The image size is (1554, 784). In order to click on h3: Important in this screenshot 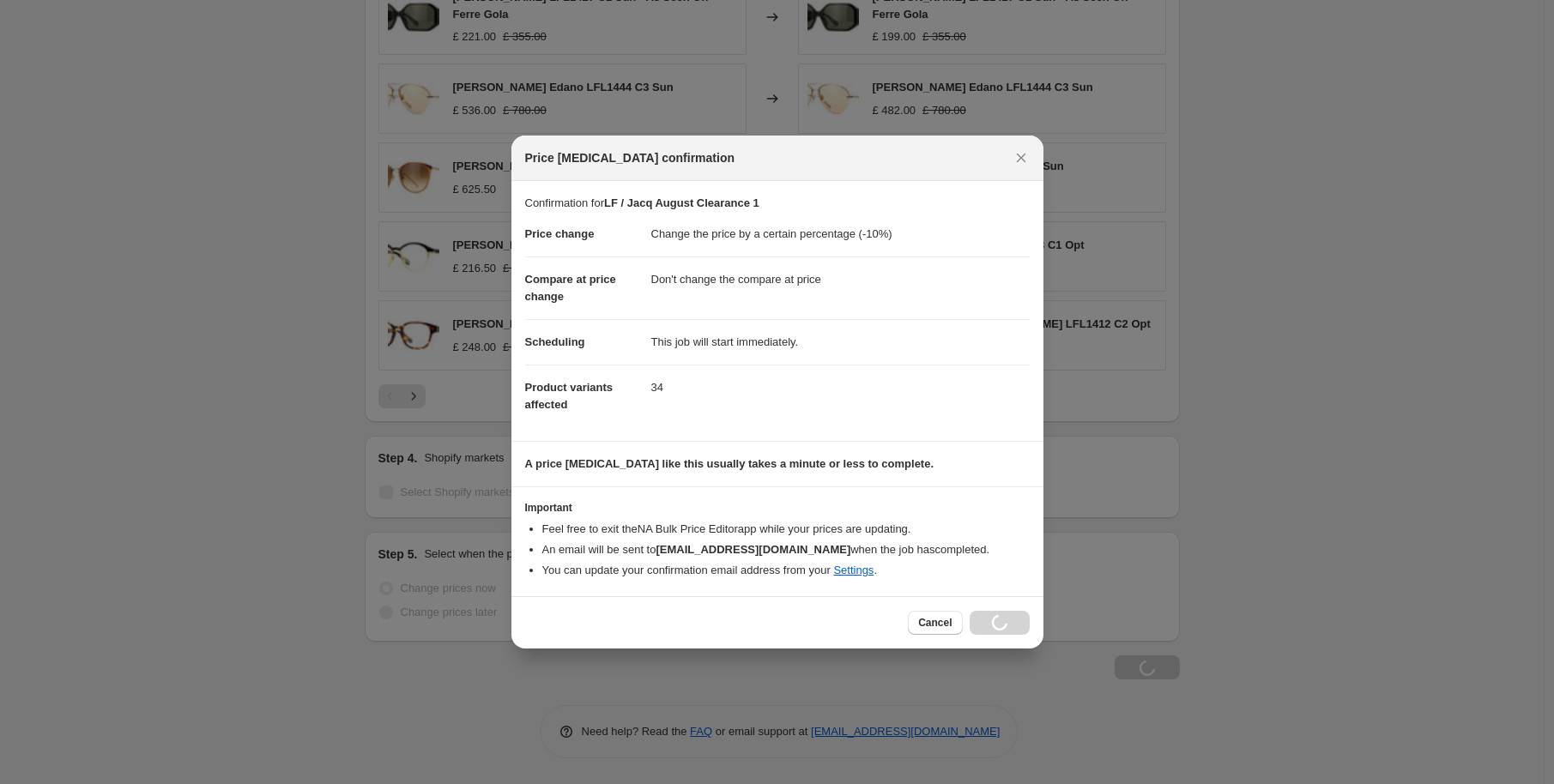, I will do `click(777, 508)`.